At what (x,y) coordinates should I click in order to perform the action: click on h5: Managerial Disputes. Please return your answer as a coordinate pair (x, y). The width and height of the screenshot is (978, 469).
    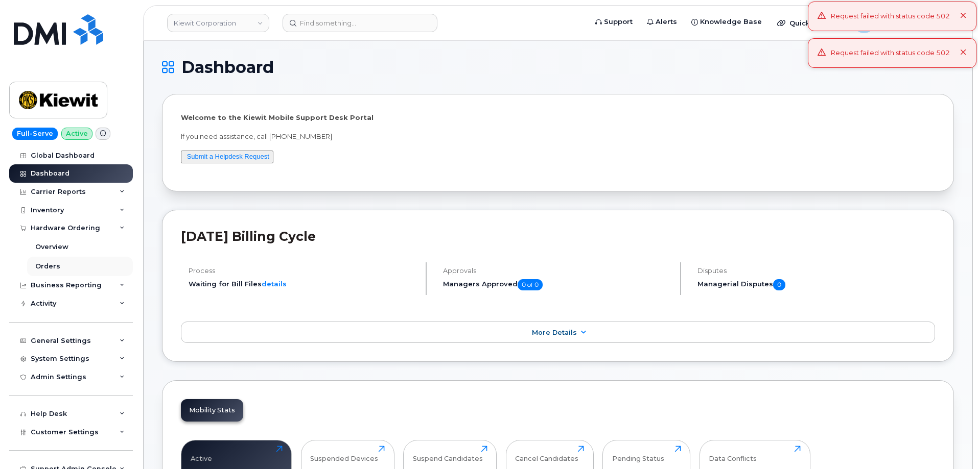
    Looking at the image, I should click on (816, 285).